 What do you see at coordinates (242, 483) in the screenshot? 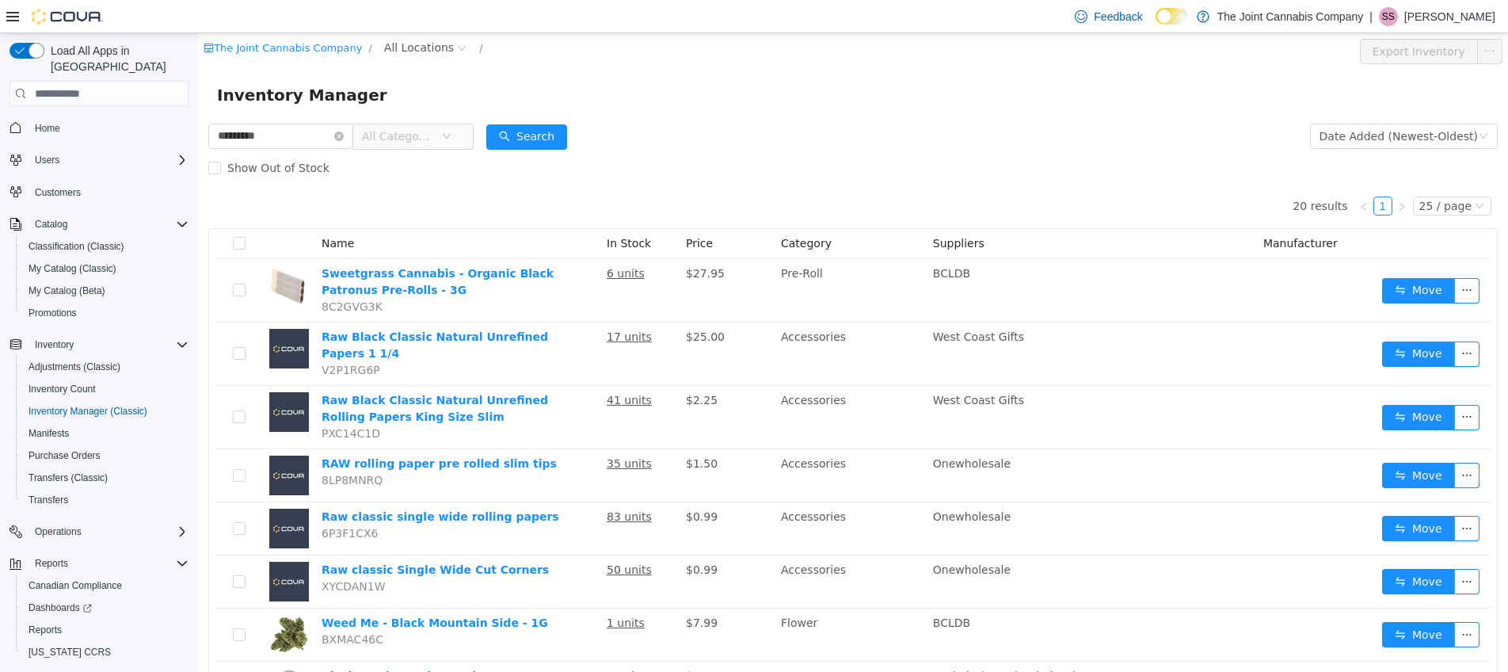
I see `a: Raw classic single wide rolling papers` at bounding box center [242, 483].